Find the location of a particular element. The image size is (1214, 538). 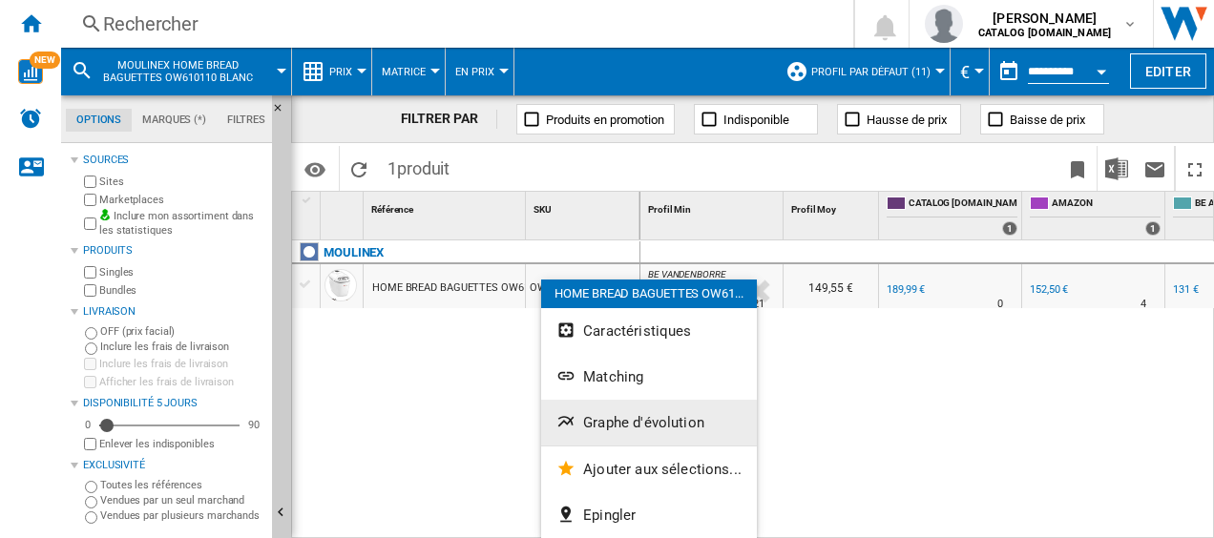

span: Ajouter aux sélections... is located at coordinates (662, 469).